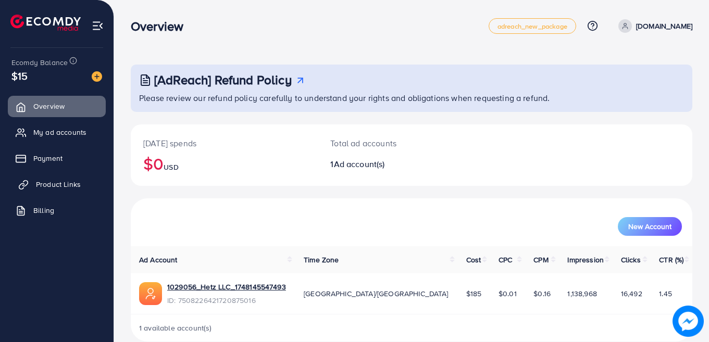  I want to click on span: Ad account(s), so click(360, 164).